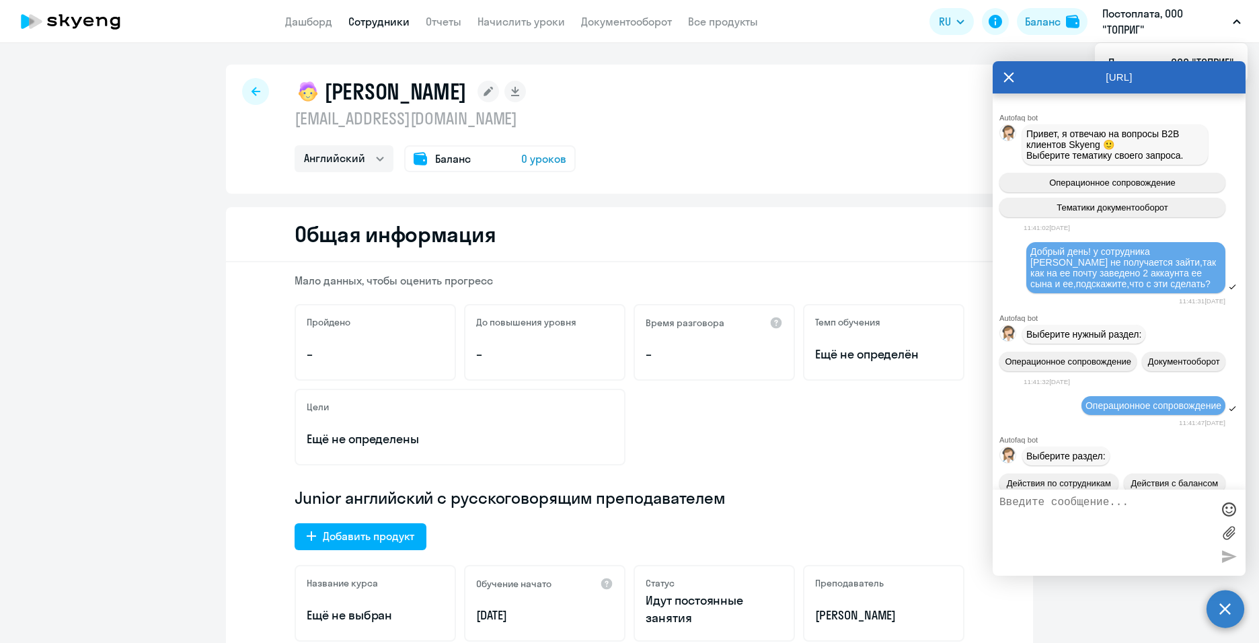 The image size is (1259, 643). What do you see at coordinates (526, 322) in the screenshot?
I see `h5: До повышения уровня` at bounding box center [526, 322].